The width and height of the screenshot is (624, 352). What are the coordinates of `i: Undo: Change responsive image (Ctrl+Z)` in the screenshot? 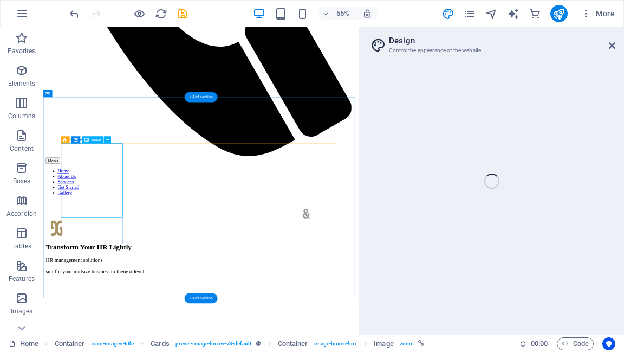 It's located at (74, 14).